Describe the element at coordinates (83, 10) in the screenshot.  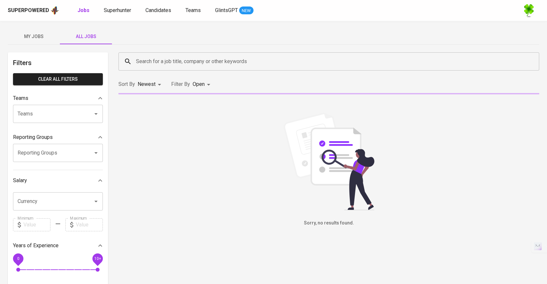
I see `b: Jobs` at that location.